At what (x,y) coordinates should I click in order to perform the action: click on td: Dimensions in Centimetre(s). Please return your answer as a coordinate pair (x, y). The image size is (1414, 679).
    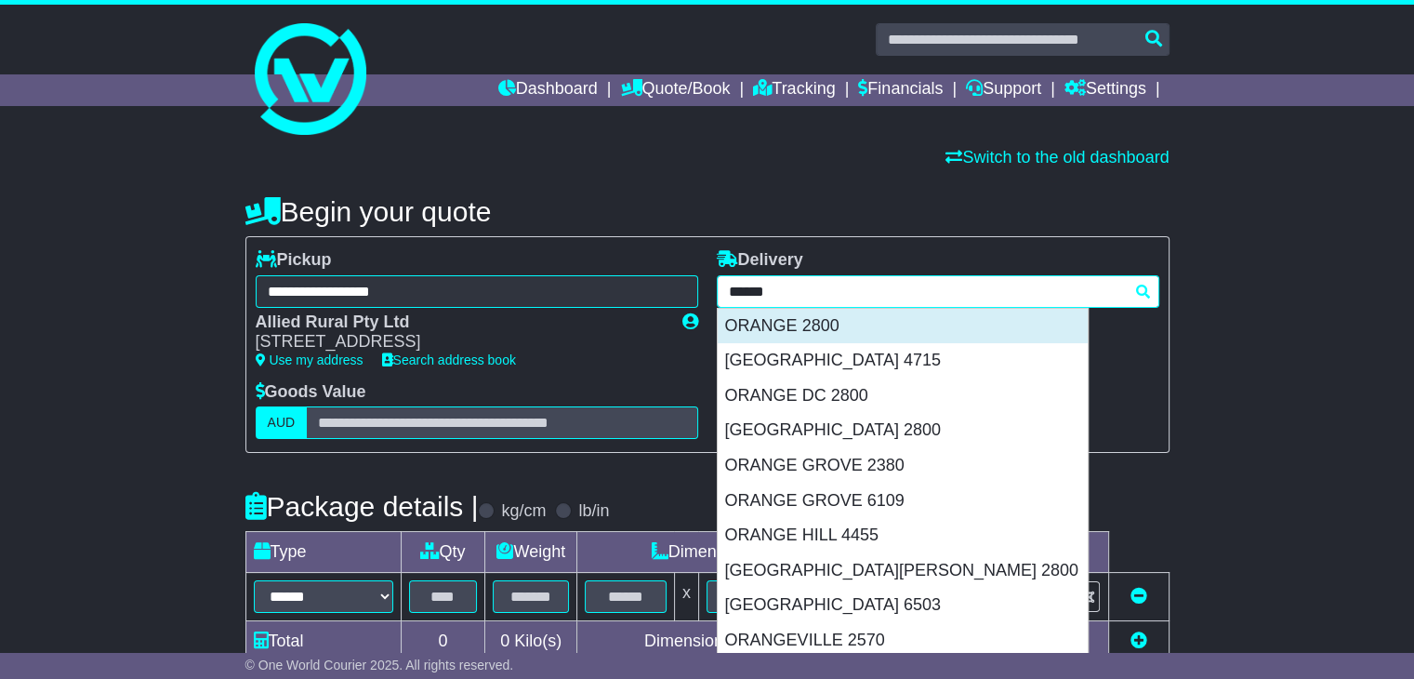
    Looking at the image, I should click on (747, 641).